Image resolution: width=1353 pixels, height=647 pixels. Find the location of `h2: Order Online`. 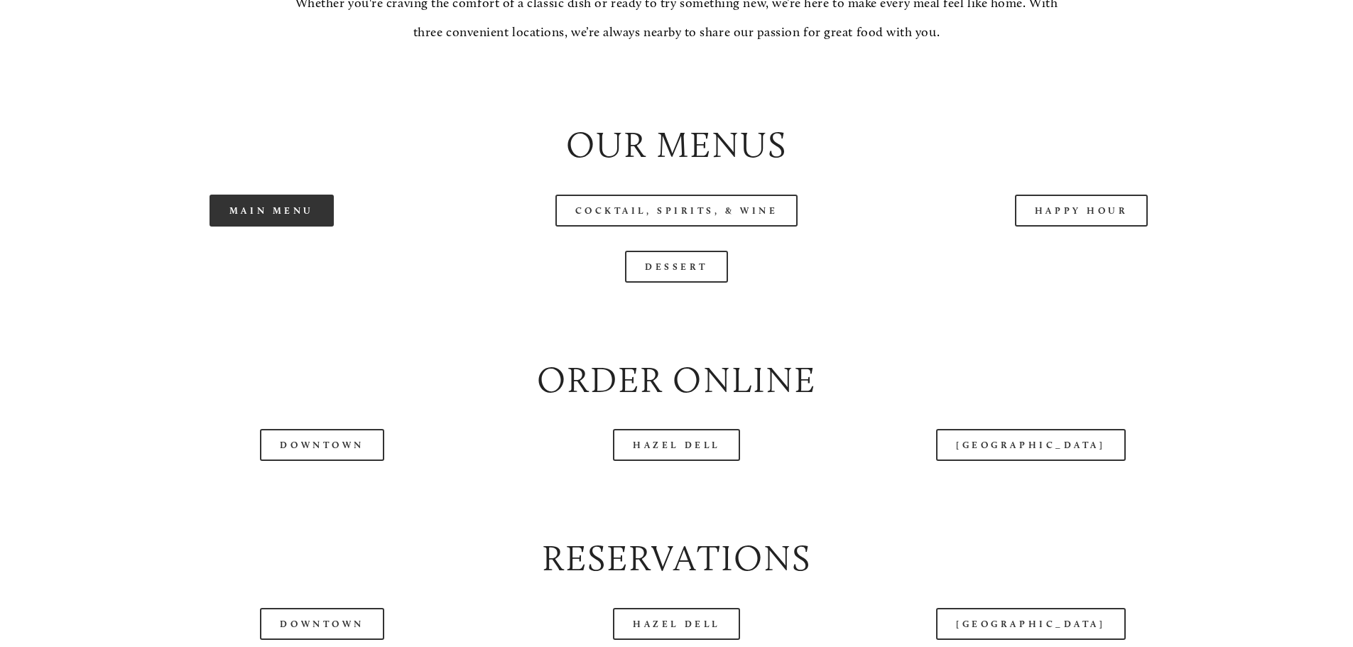

h2: Order Online is located at coordinates (676, 380).